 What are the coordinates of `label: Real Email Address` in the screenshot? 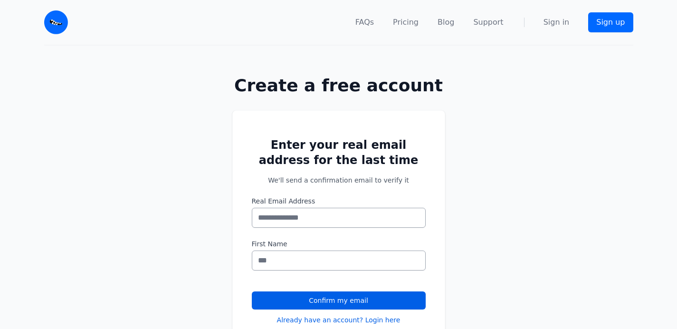 It's located at (339, 201).